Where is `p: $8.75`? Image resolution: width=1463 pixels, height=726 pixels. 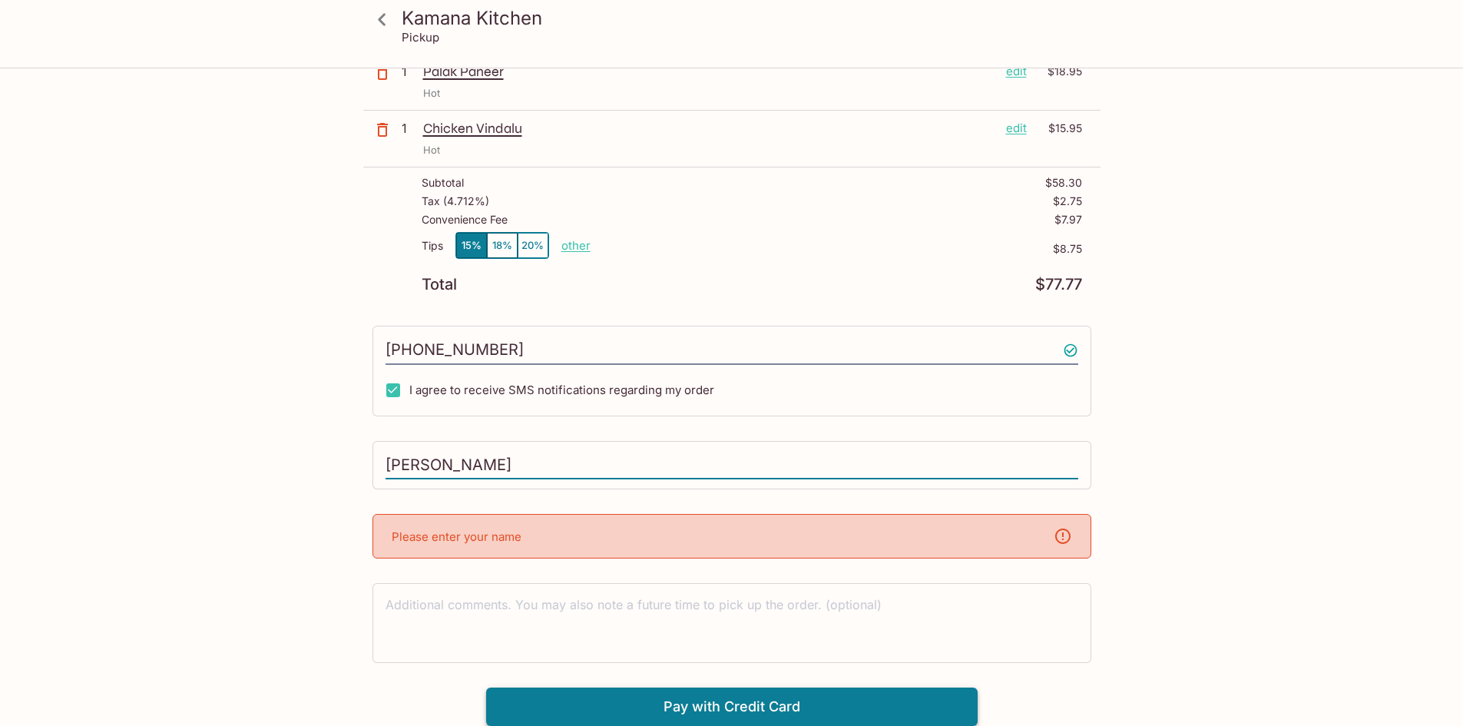
p: $8.75 is located at coordinates (836, 249).